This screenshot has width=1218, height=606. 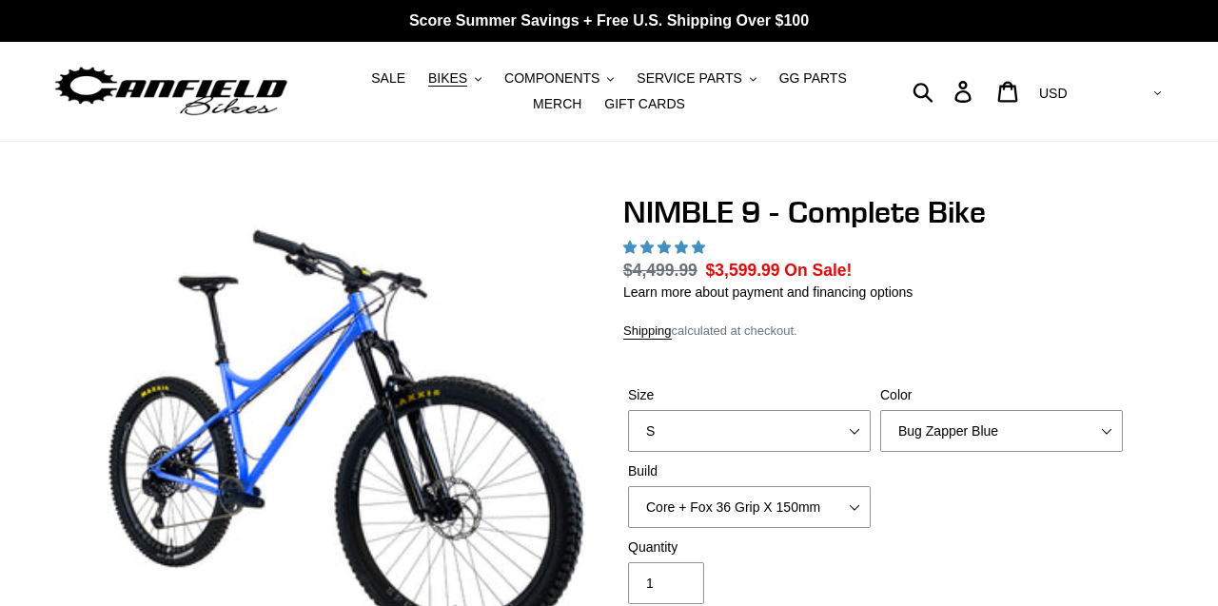 I want to click on a: Shipping, so click(x=647, y=331).